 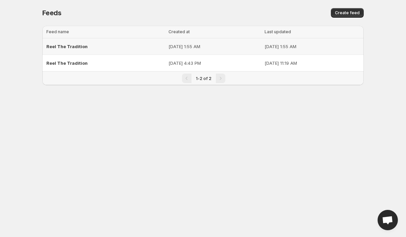 What do you see at coordinates (347, 13) in the screenshot?
I see `button: Create feed` at bounding box center [347, 13].